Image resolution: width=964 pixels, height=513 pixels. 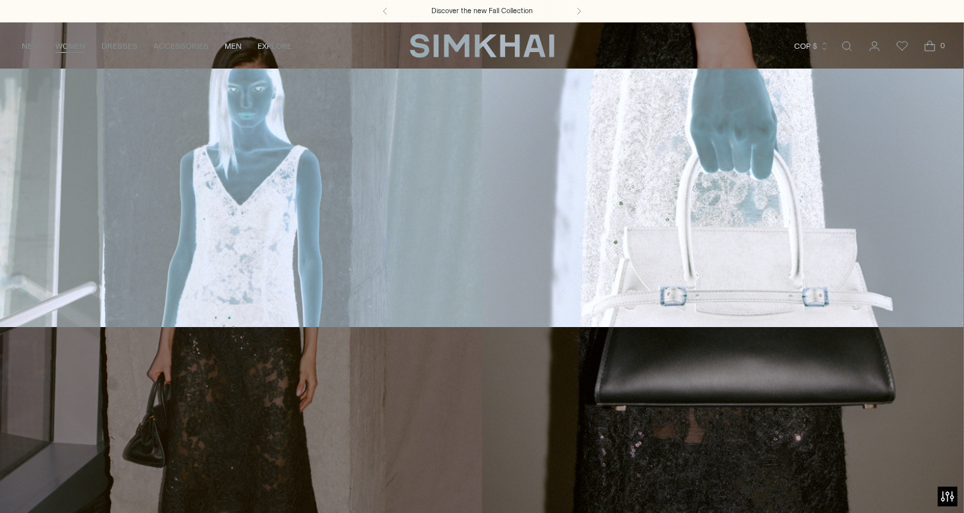 I want to click on span: 0, so click(x=943, y=45).